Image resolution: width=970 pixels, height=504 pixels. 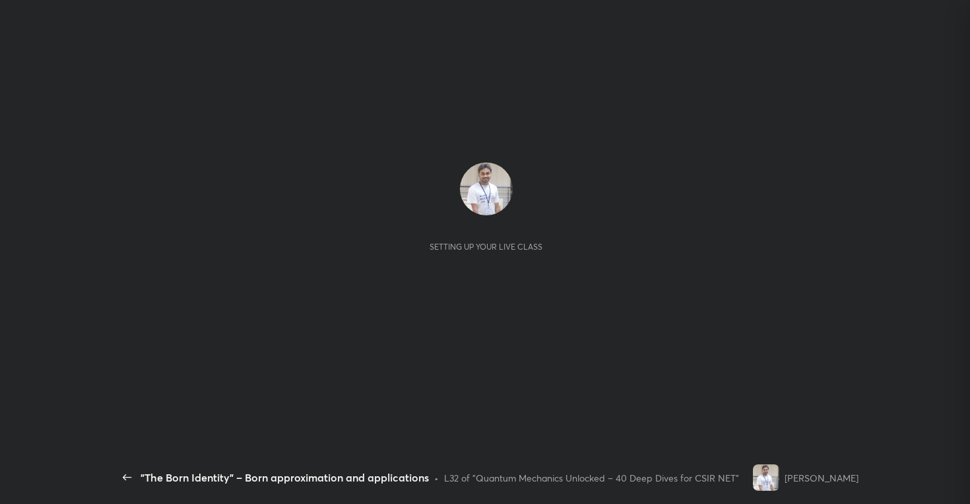 What do you see at coordinates (486, 246) in the screenshot?
I see `div: Setting up your live class` at bounding box center [486, 246].